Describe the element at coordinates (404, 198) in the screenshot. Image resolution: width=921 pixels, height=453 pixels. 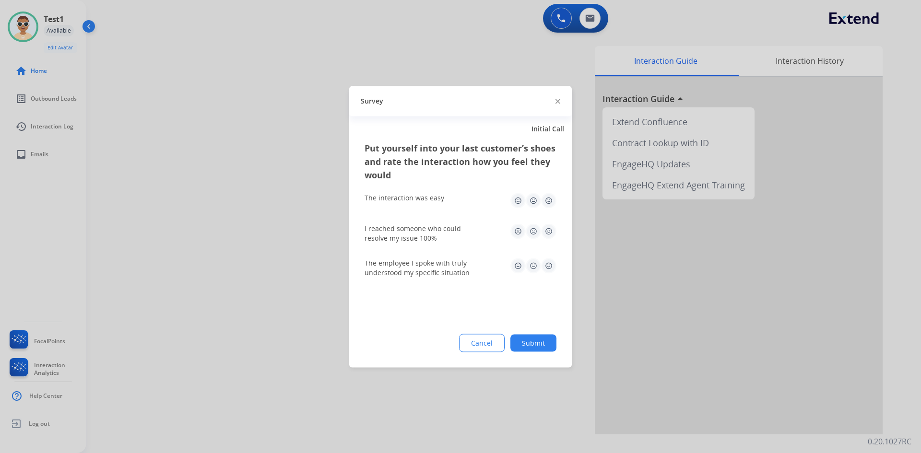
I see `div: The interaction was easy` at that location.